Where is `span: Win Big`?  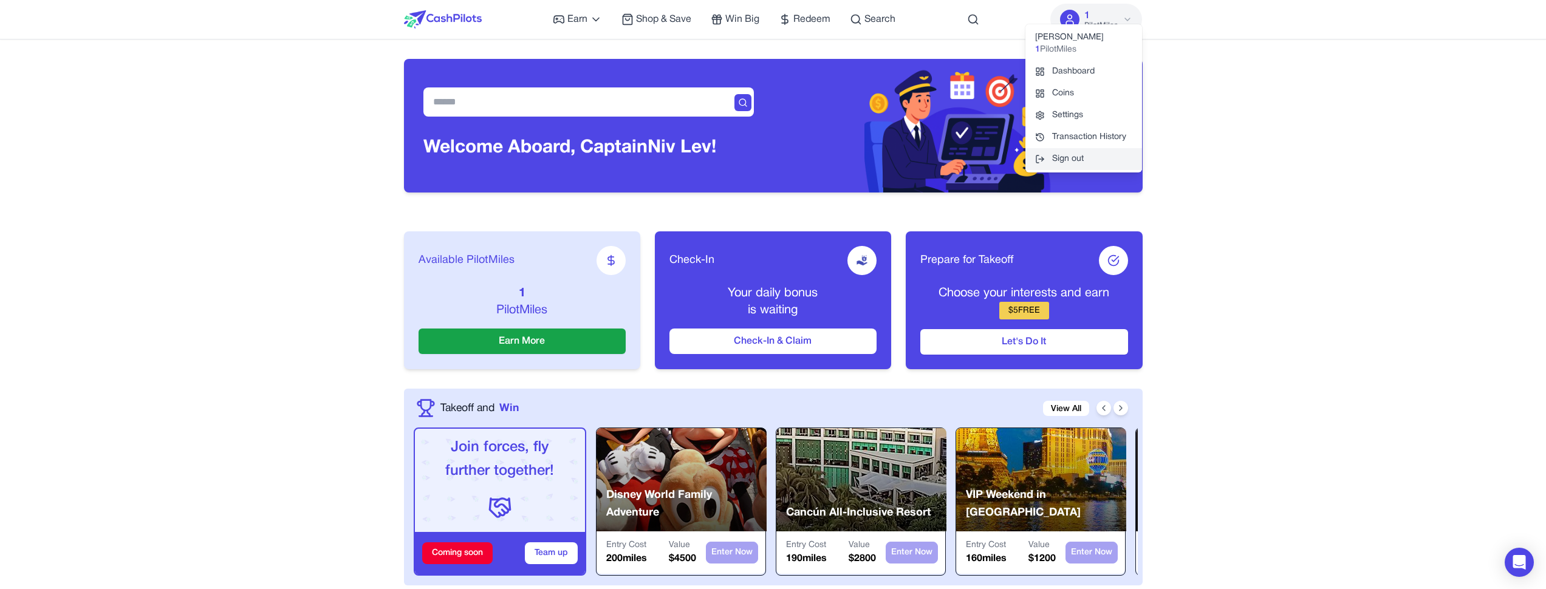
span: Win Big is located at coordinates (743, 19).